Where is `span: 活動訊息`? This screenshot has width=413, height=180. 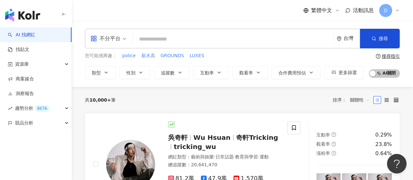
span: 活動訊息 is located at coordinates (364, 10).